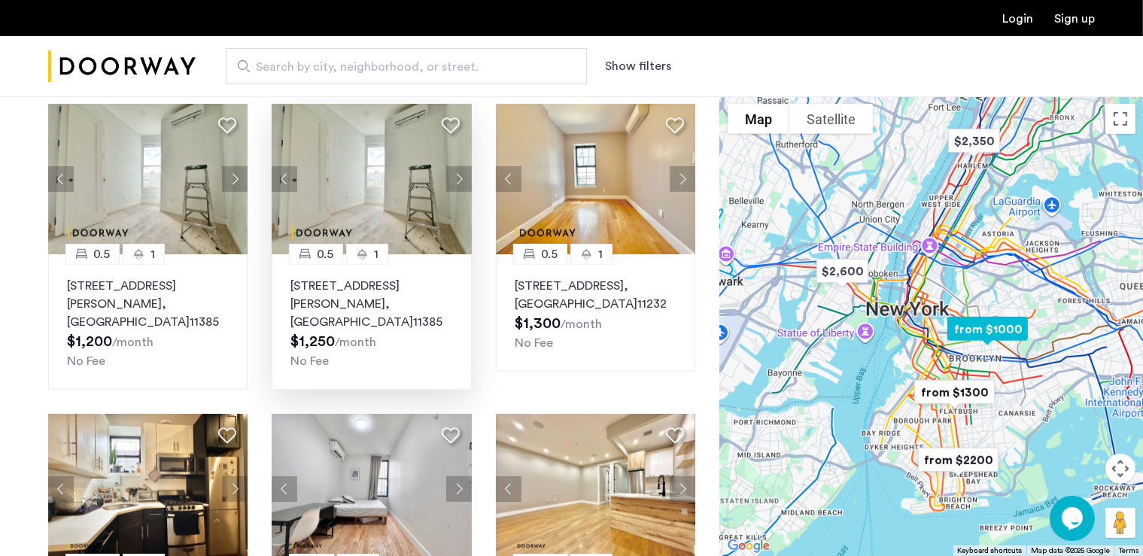 This screenshot has height=556, width=1143. What do you see at coordinates (372, 179) in the screenshot?
I see `img: dc6efc1f-24ba-4395-9182-45437e21be9a_638901000470545504.jpeg` at bounding box center [372, 179].